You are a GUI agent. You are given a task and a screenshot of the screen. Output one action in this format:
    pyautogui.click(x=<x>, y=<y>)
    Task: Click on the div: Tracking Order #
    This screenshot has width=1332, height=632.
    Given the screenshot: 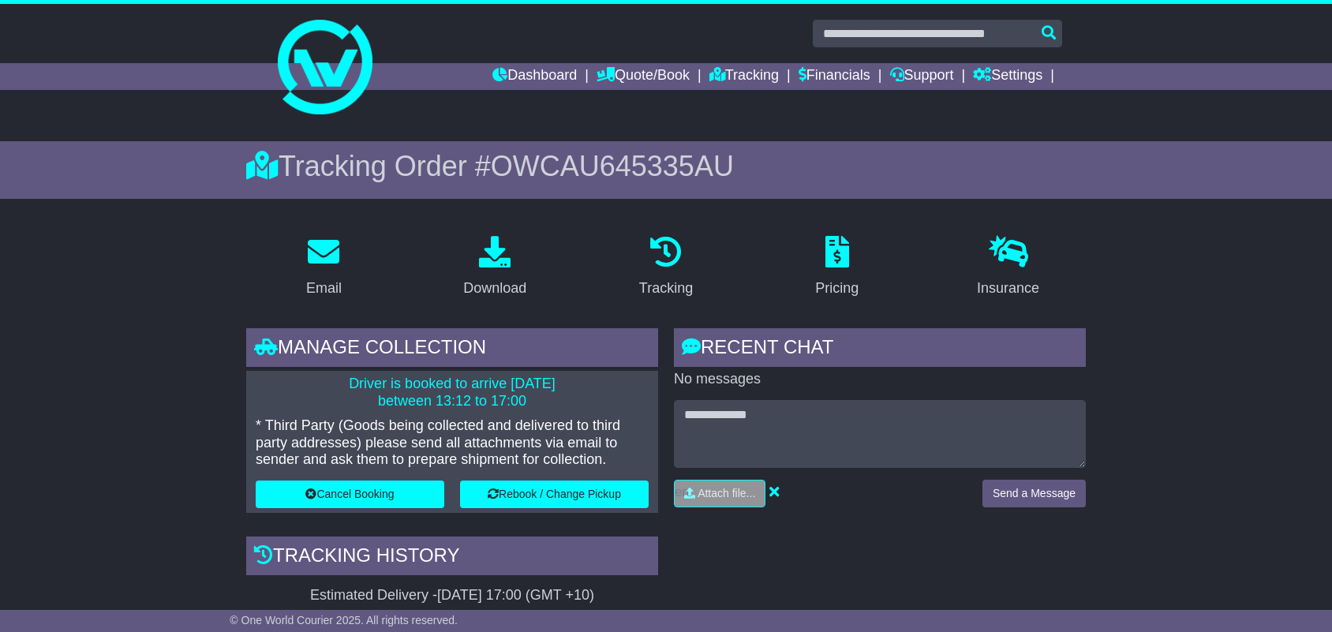 What is the action you would take?
    pyautogui.click(x=666, y=166)
    